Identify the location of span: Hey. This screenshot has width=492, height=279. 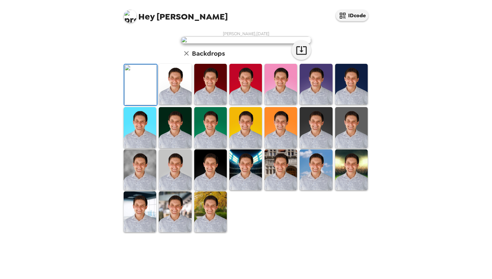
(146, 17).